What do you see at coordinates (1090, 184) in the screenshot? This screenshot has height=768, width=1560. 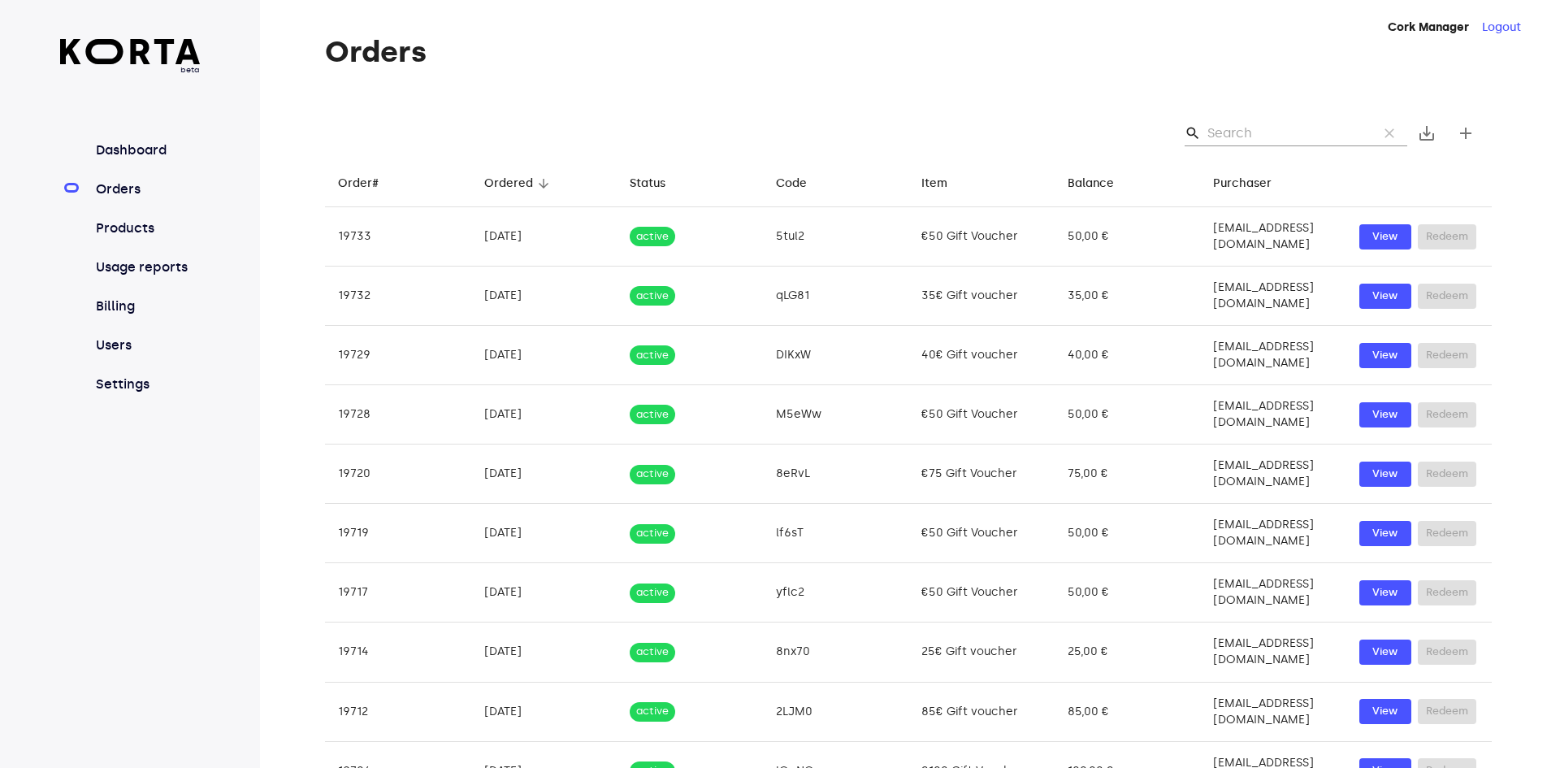 I see `div: Balance` at bounding box center [1090, 184].